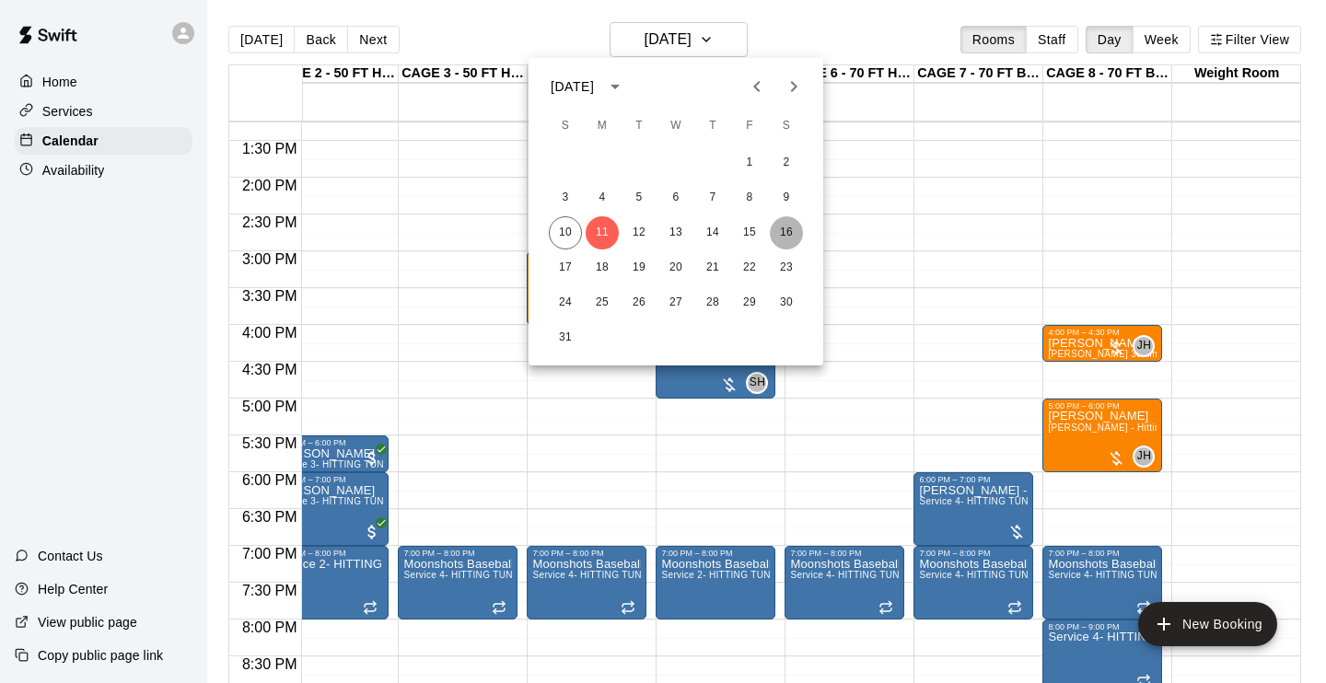  Describe the element at coordinates (676, 233) in the screenshot. I see `button: 13` at that location.